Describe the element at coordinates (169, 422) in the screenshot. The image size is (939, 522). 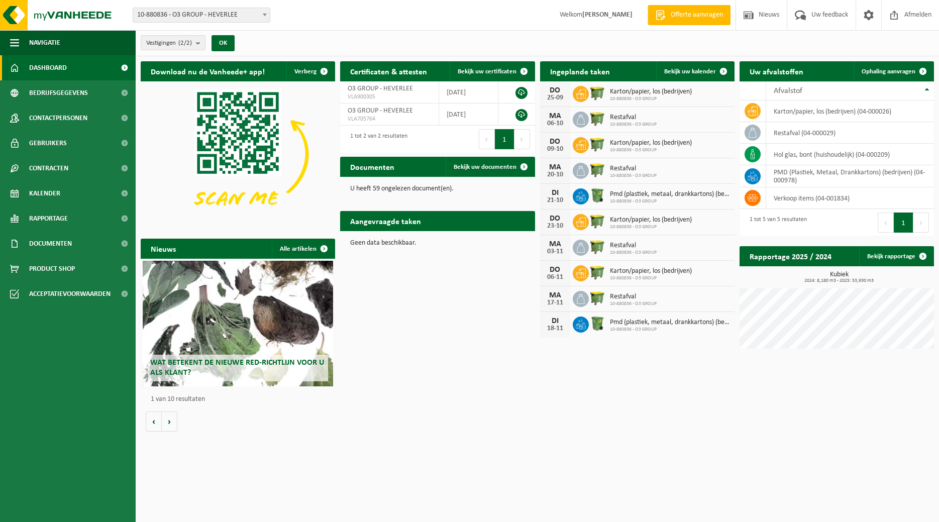
I see `button: Volgende` at that location.